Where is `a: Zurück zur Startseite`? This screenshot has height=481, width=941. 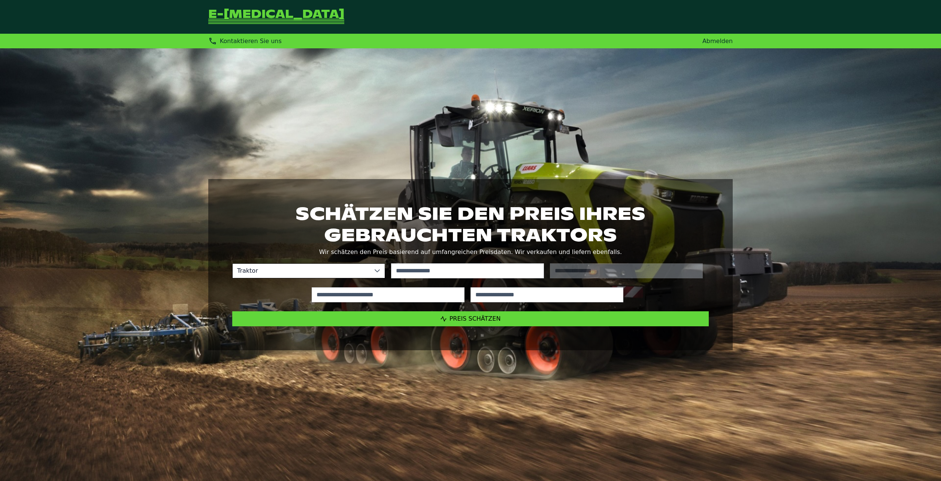 a: Zurück zur Startseite is located at coordinates (276, 17).